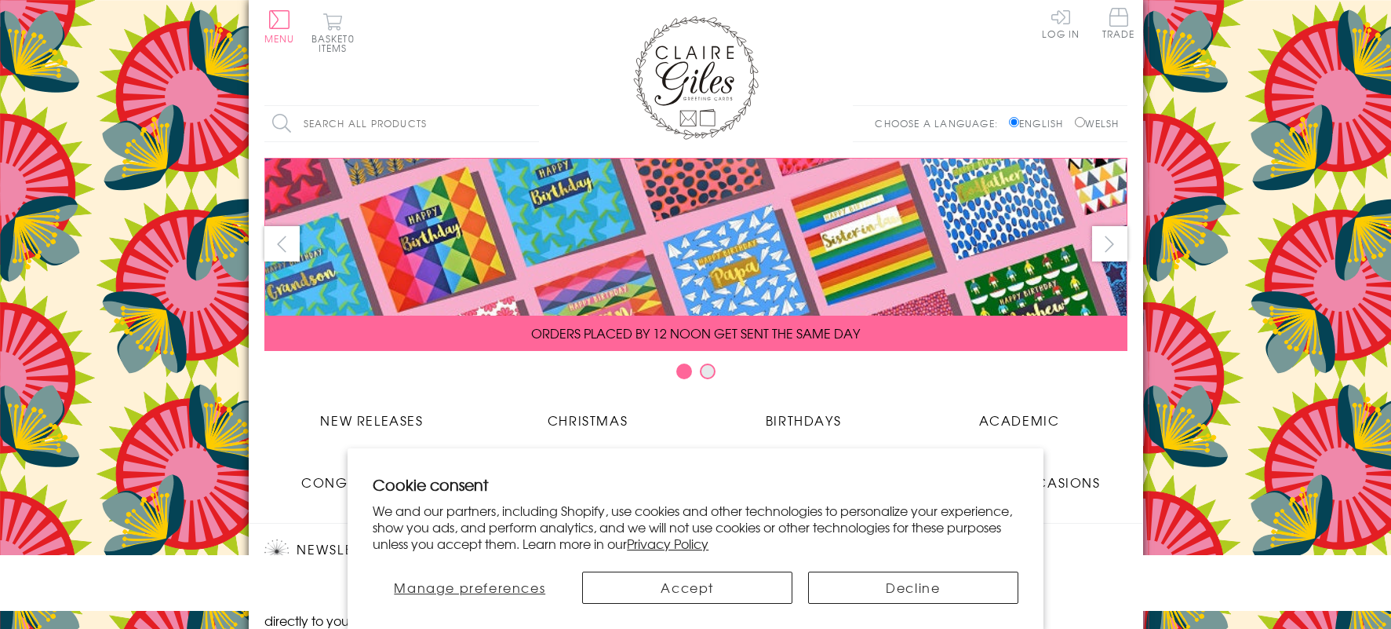 The height and width of the screenshot is (629, 1391). What do you see at coordinates (282, 243) in the screenshot?
I see `button: prev` at bounding box center [282, 243].